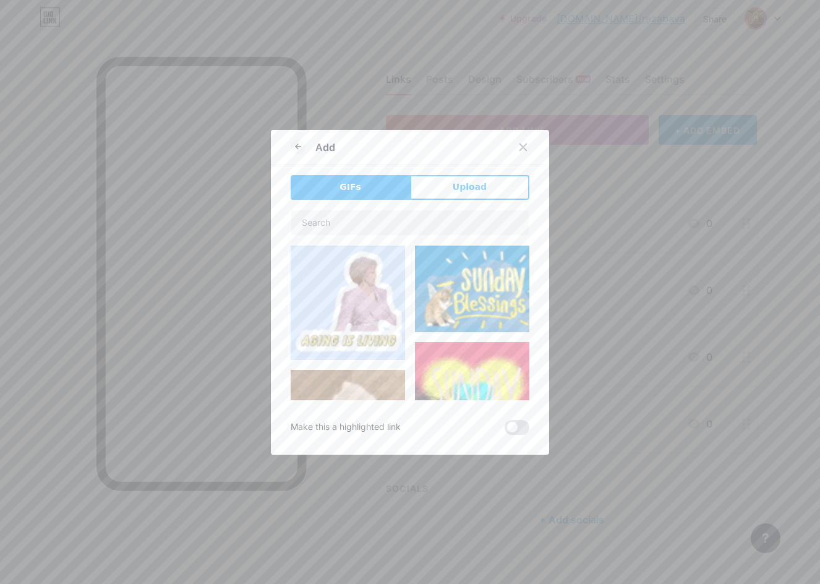 This screenshot has height=584, width=820. Describe the element at coordinates (325, 147) in the screenshot. I see `div: Add` at that location.